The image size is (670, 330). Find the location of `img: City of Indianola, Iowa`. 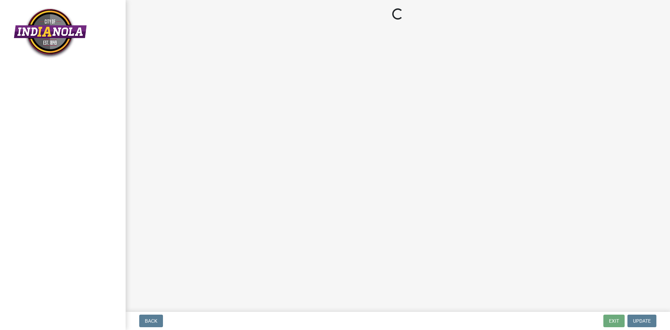

img: City of Indianola, Iowa is located at coordinates (50, 33).